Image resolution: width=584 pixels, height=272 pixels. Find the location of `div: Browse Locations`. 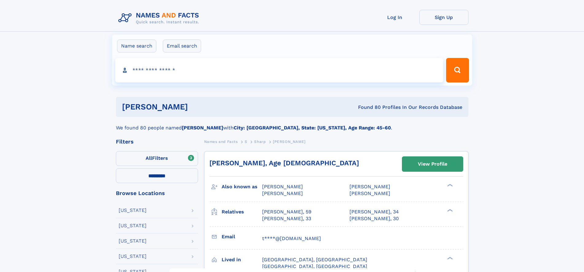

div: Browse Locations is located at coordinates (157, 193).